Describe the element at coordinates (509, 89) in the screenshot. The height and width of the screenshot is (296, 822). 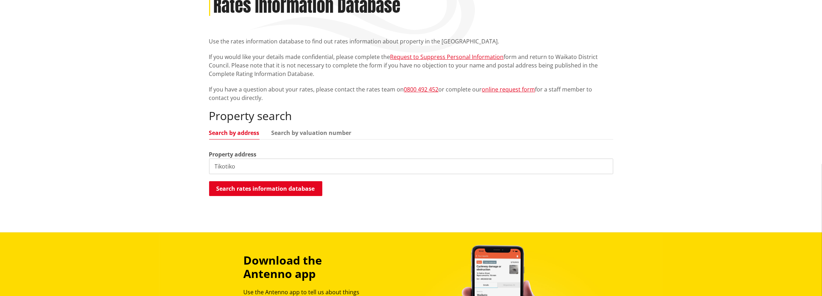
I see `a: online request form` at that location.